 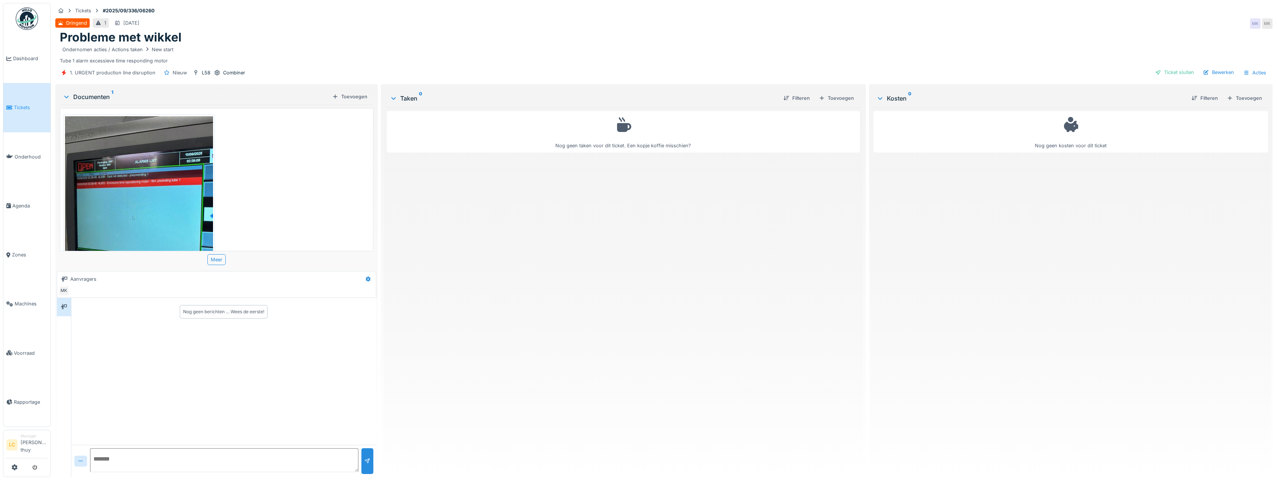 What do you see at coordinates (27, 353) in the screenshot?
I see `a: Voorraad` at bounding box center [27, 353].